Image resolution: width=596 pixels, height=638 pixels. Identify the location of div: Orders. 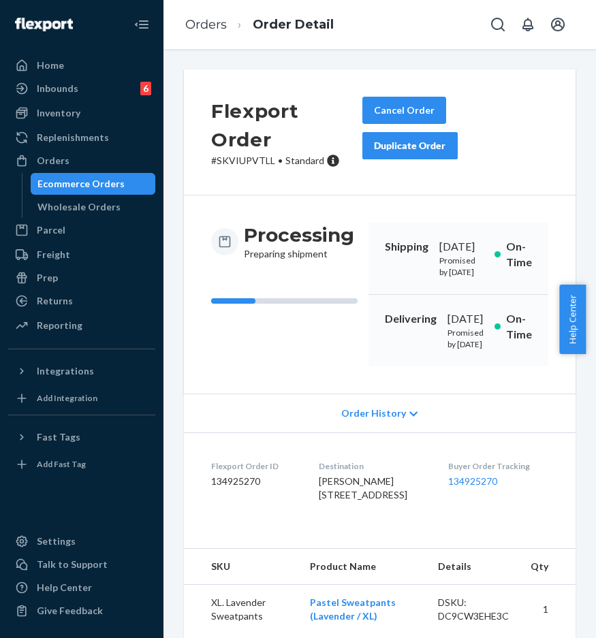
(53, 161).